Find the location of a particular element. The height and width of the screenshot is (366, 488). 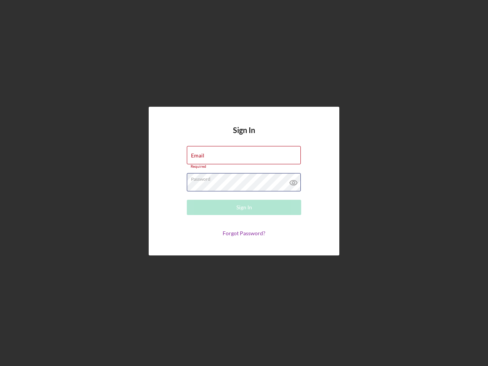

div: Sign In is located at coordinates (244, 207).